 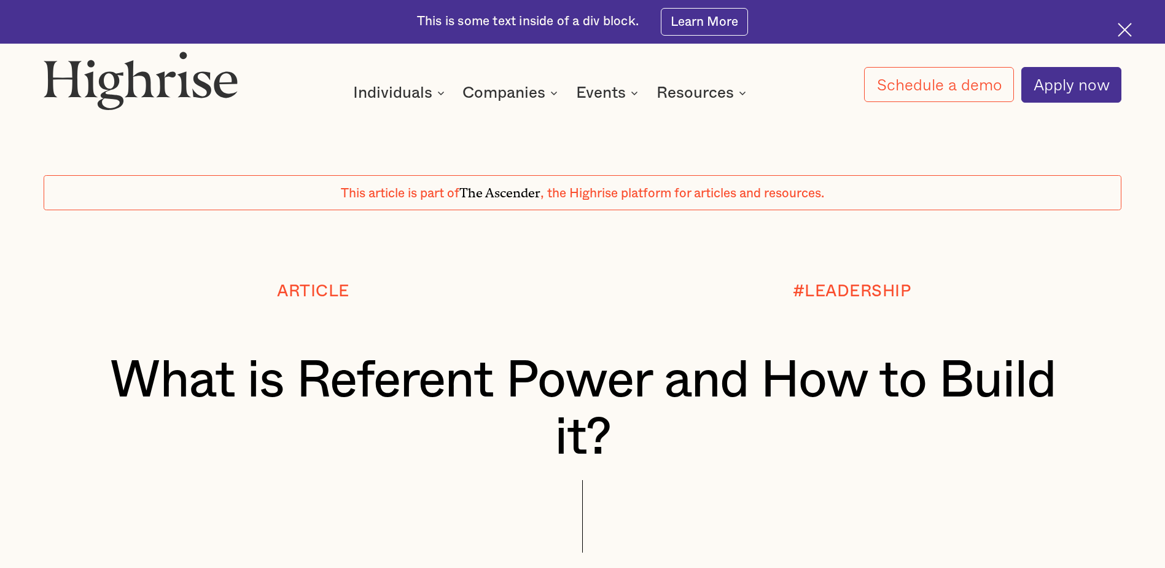 I want to click on div: Article, so click(x=313, y=291).